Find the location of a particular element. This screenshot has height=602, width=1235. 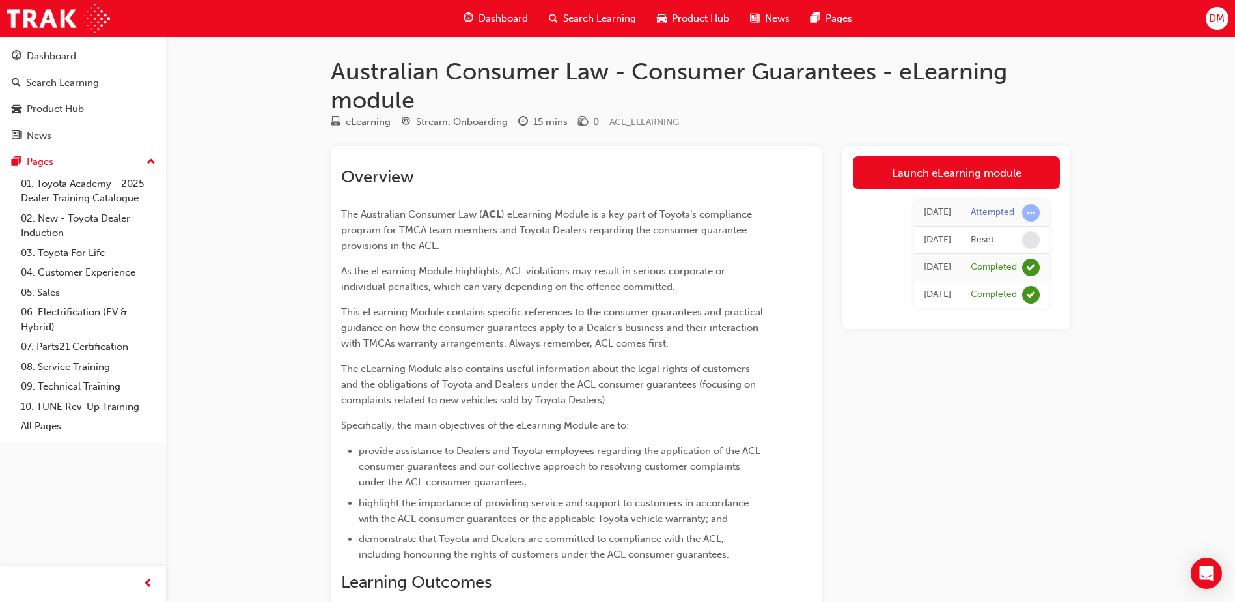

div: Product Hub is located at coordinates (55, 109).